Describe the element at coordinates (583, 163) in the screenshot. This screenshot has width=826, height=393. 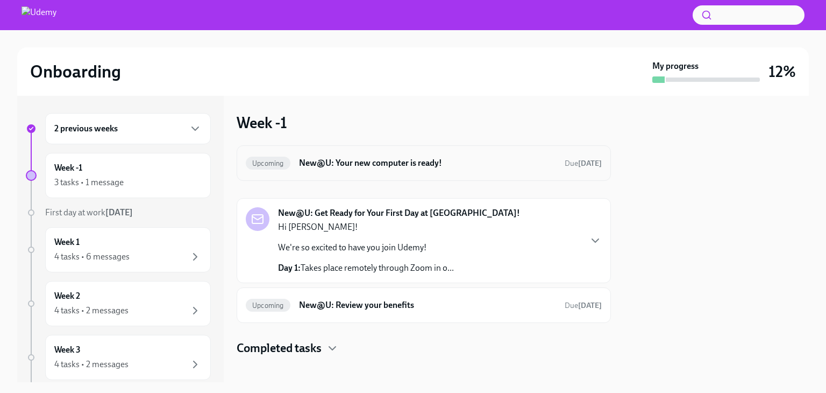
I see `span: October 18th, 2025 12:00` at that location.